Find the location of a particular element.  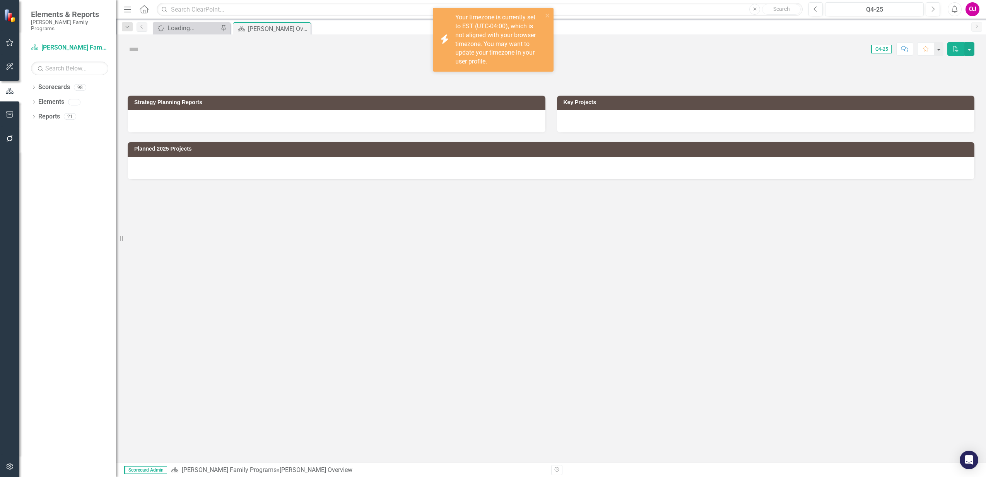

a: Reports is located at coordinates (49, 116).